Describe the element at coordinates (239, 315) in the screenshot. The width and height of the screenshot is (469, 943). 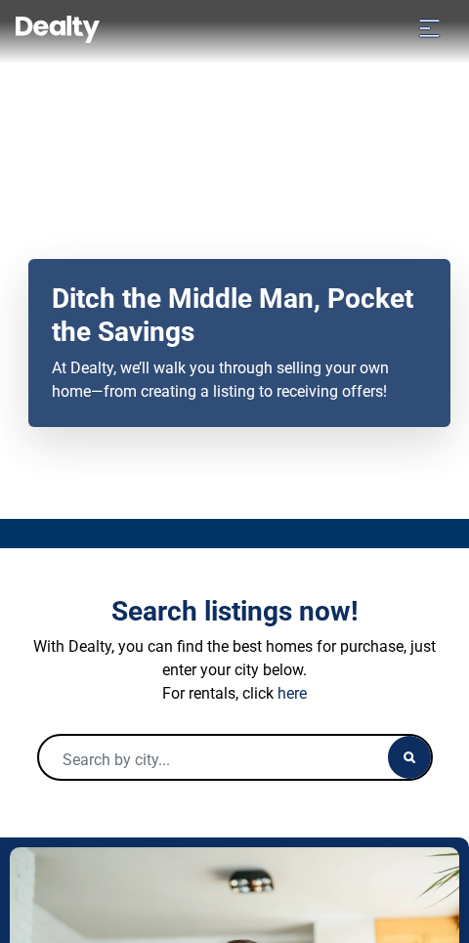
I see `h2: Ditch the Middle Man, Pocket the Savings` at that location.